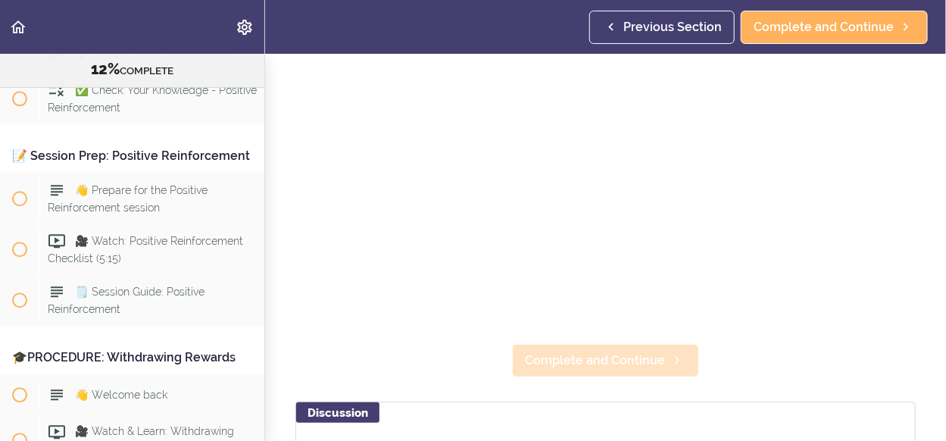 This screenshot has width=946, height=441. I want to click on svg: Back to course curriculum, so click(18, 27).